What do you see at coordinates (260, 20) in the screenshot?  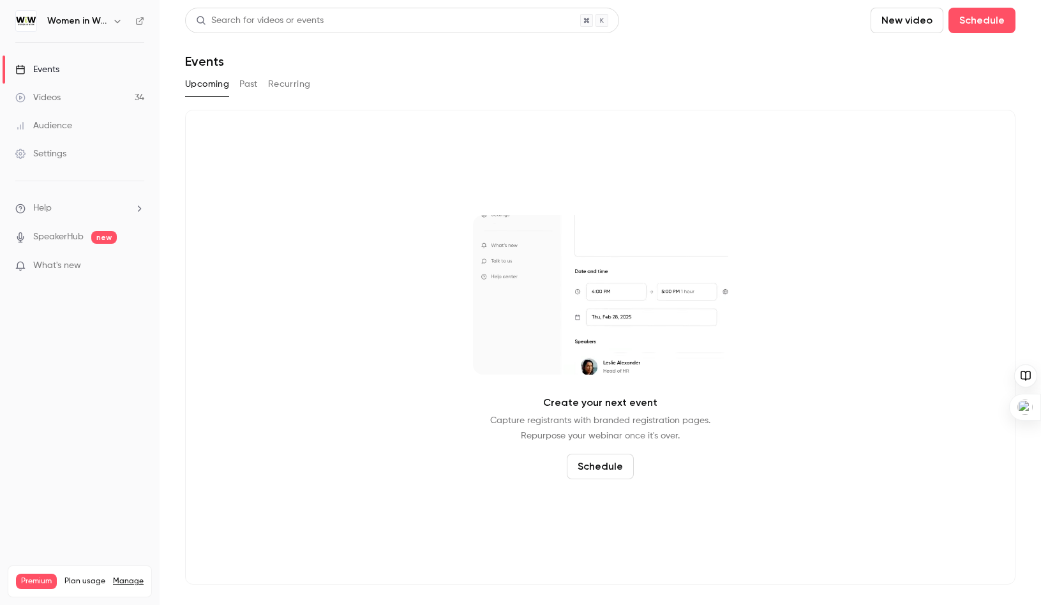 I see `div: Search for videos or events` at bounding box center [260, 20].